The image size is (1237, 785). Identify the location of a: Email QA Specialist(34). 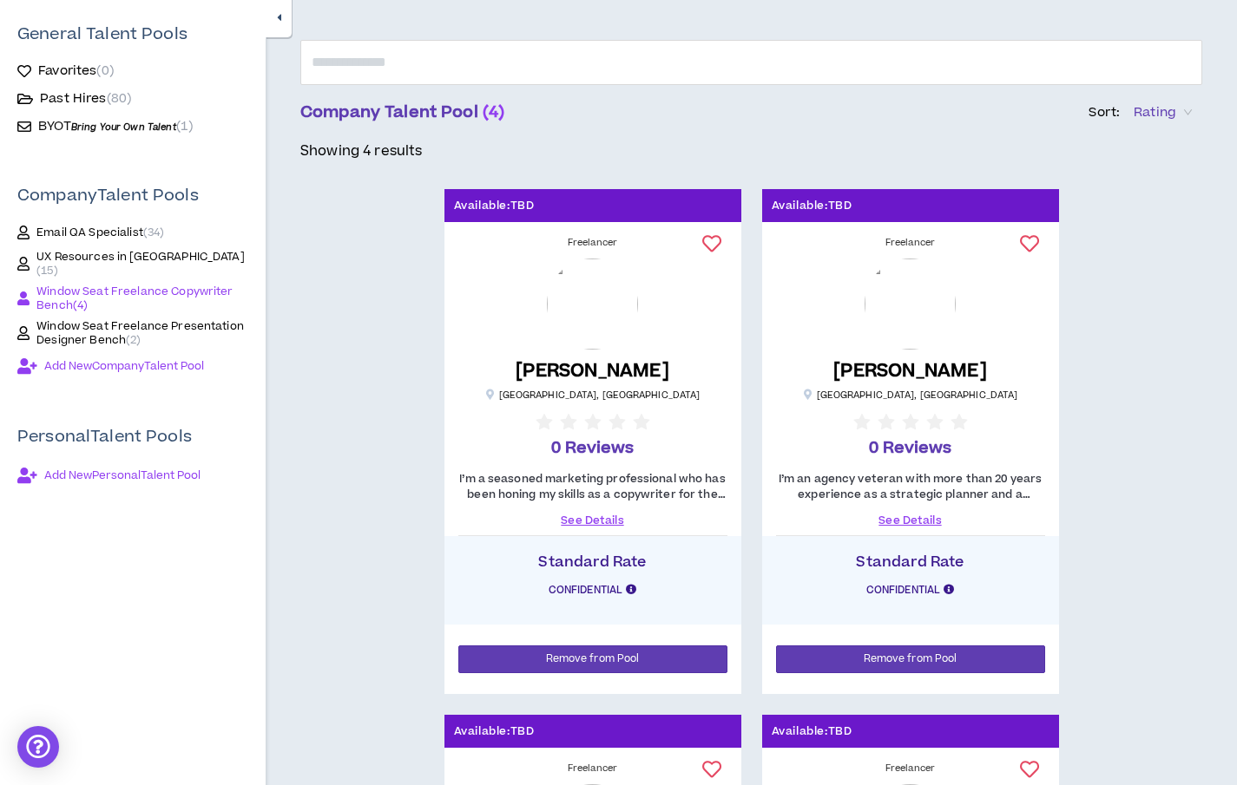
(133, 233).